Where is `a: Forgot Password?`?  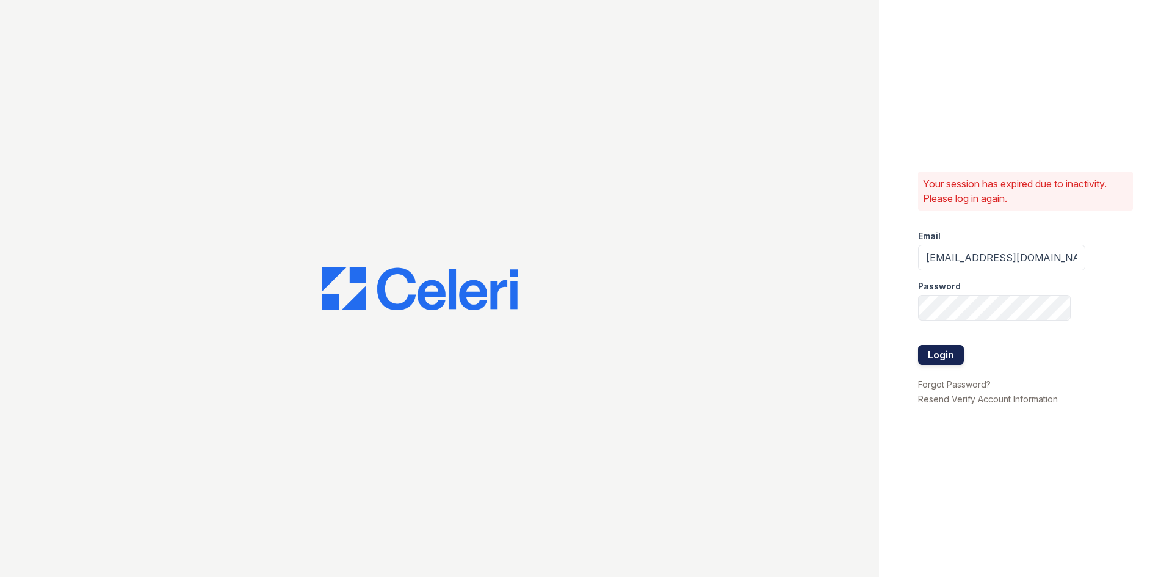 a: Forgot Password? is located at coordinates (954, 384).